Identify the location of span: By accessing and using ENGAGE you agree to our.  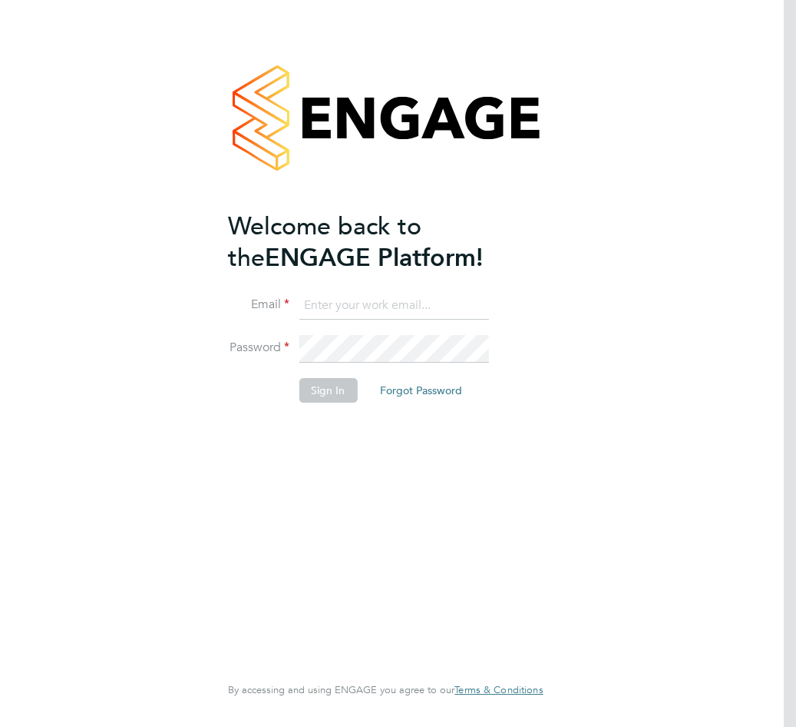
(386, 689).